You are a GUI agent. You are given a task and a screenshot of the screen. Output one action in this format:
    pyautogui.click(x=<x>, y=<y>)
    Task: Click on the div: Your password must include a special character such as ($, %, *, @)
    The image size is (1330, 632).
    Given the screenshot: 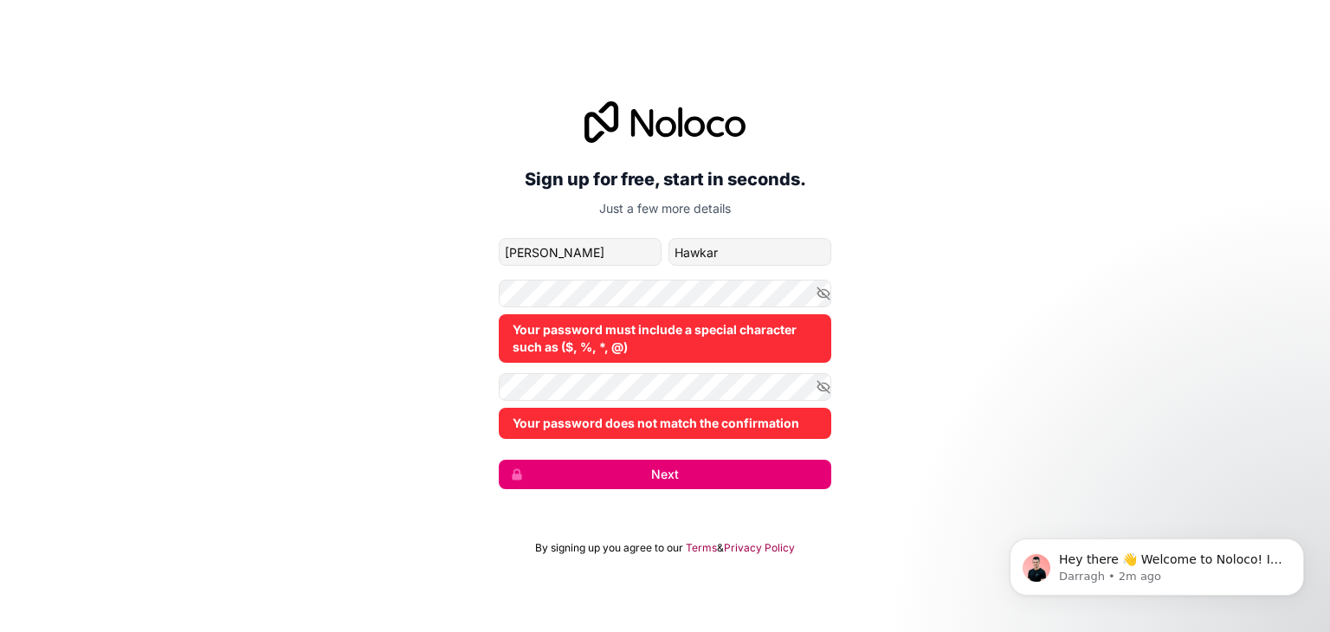 What is the action you would take?
    pyautogui.click(x=665, y=339)
    